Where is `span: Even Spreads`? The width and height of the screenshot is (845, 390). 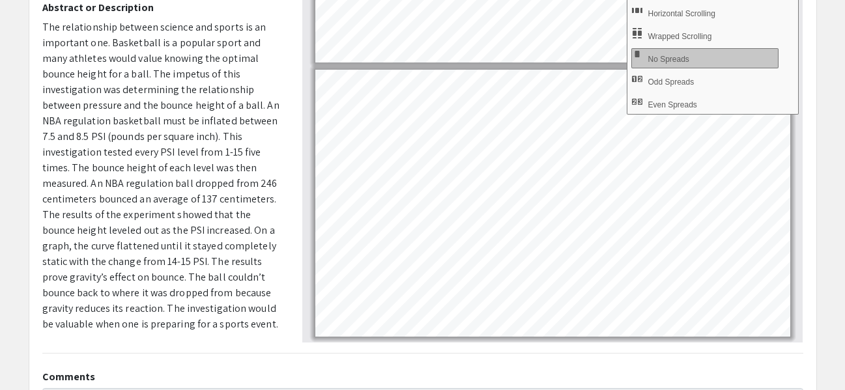
span: Even Spreads is located at coordinates (673, 105).